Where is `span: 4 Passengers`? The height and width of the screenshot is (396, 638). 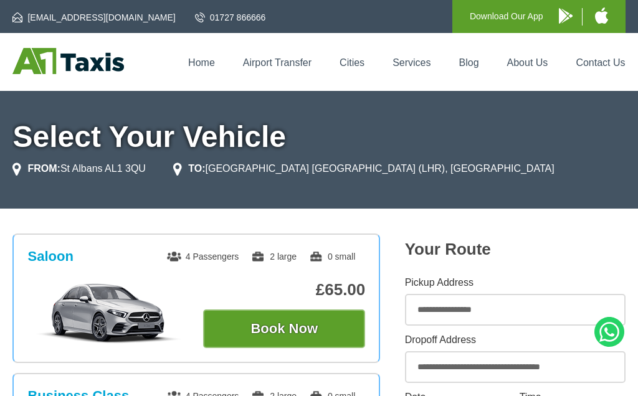
span: 4 Passengers is located at coordinates (203, 257).